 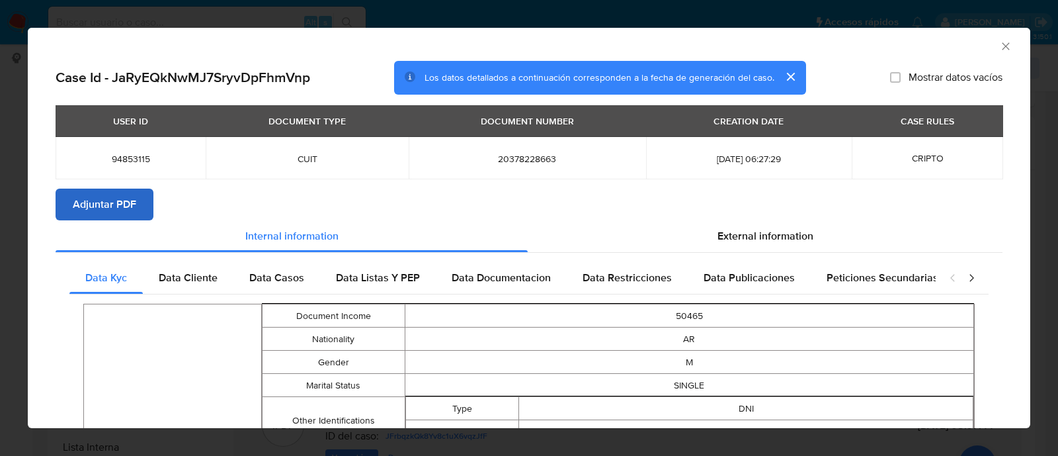 I want to click on td: Nationality, so click(x=333, y=339).